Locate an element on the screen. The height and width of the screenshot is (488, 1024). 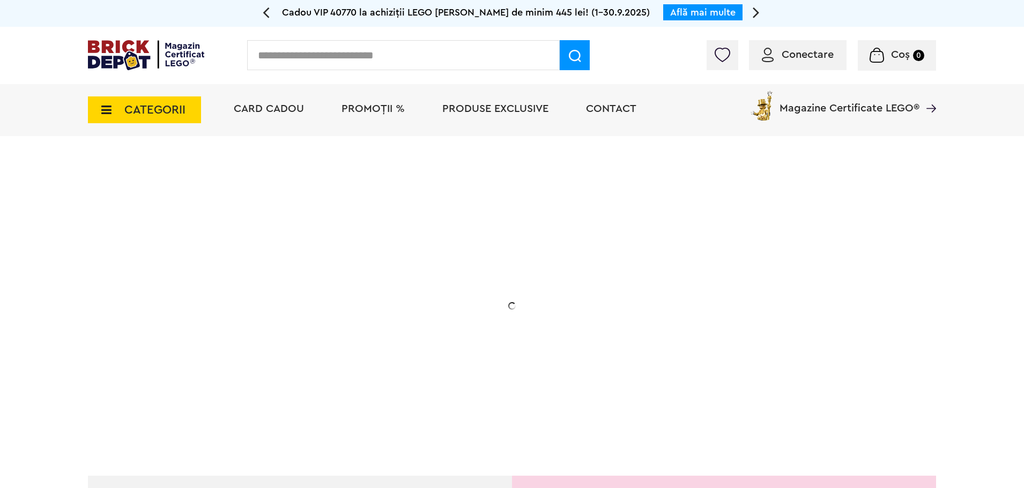
a: Card Cadou is located at coordinates (269, 109).